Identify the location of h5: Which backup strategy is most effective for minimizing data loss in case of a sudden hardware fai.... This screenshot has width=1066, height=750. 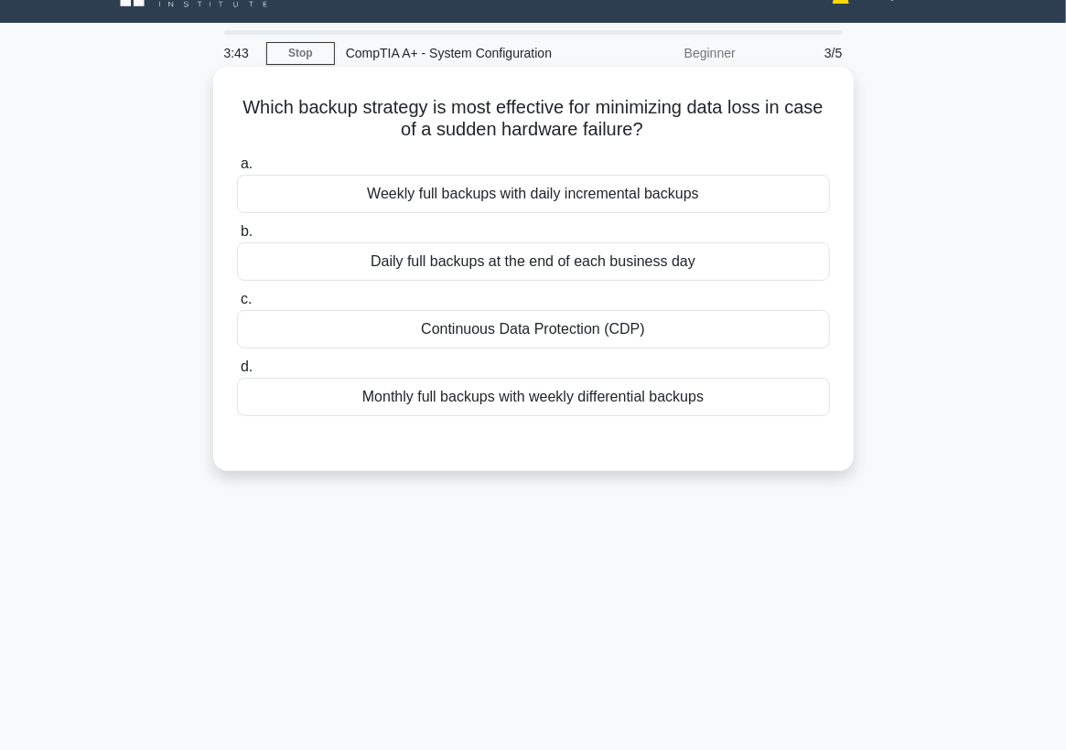
(533, 119).